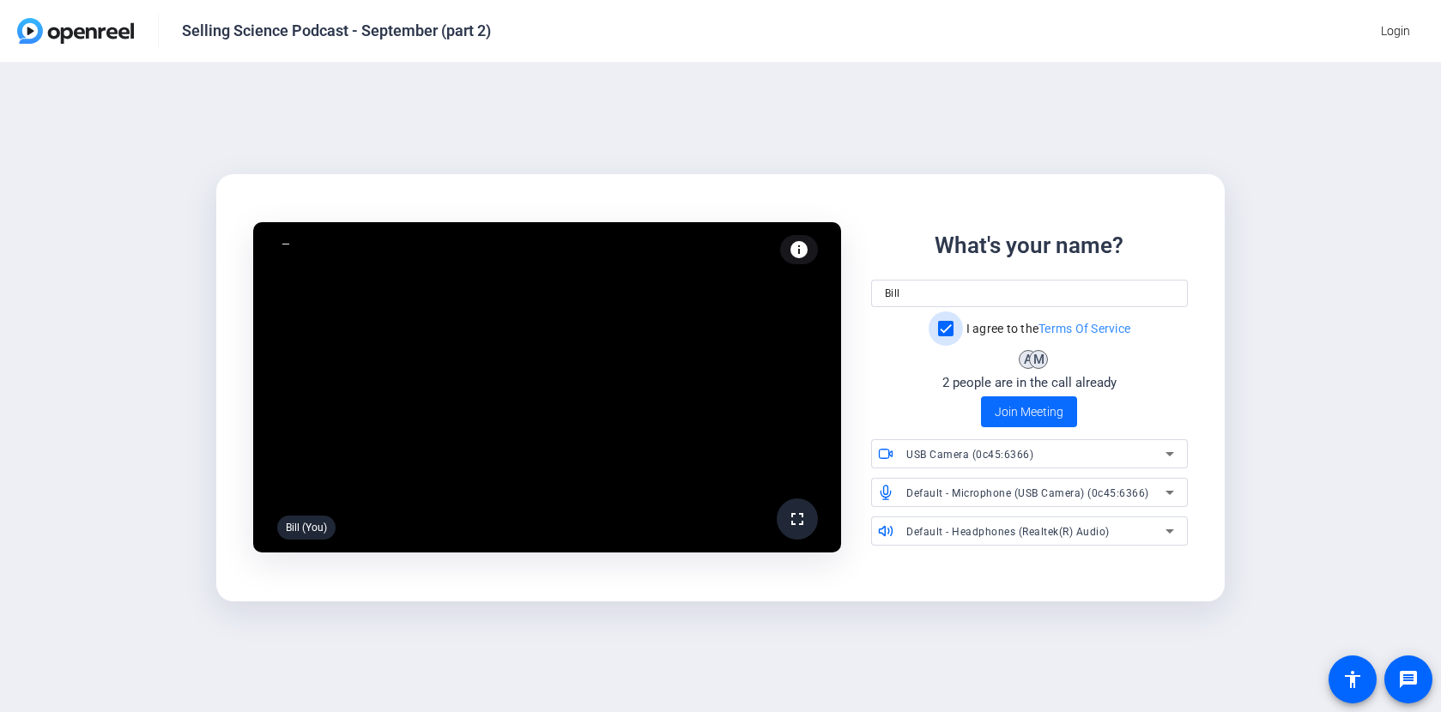 This screenshot has height=712, width=1441. I want to click on span: Join Meeting, so click(1029, 412).